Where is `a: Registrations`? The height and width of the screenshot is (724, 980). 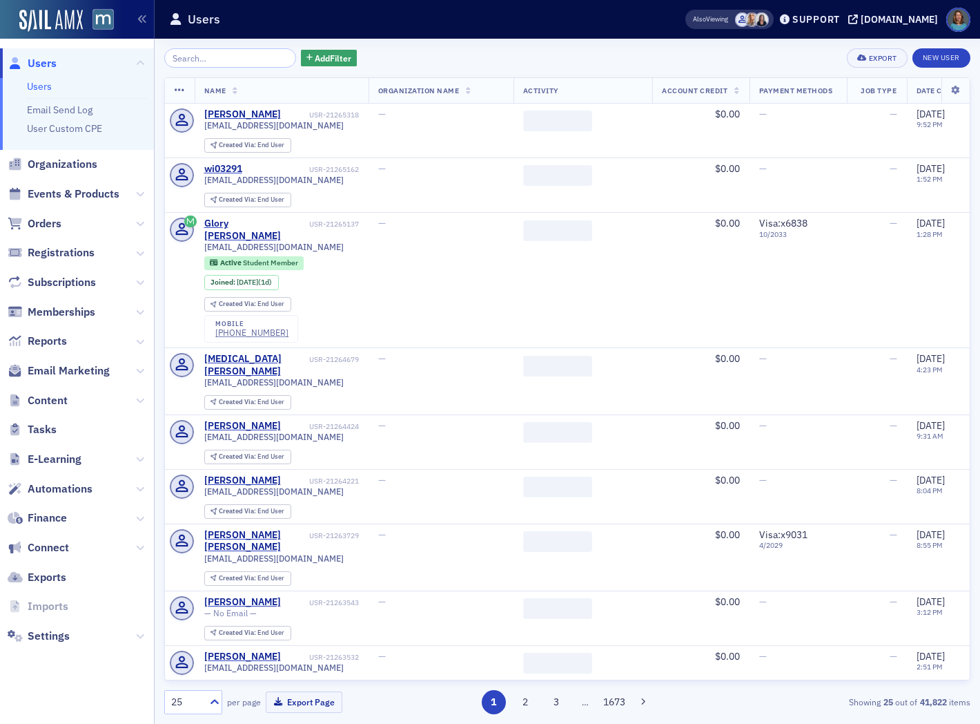 a: Registrations is located at coordinates (51, 253).